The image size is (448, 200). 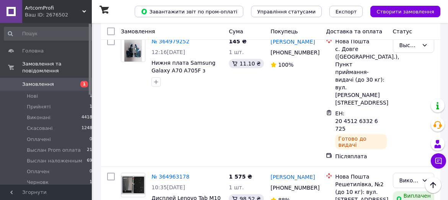 I want to click on input: Пошук, so click(x=48, y=34).